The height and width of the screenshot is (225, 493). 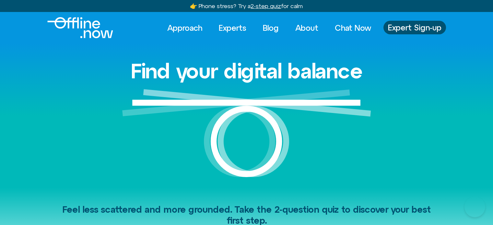 What do you see at coordinates (266, 6) in the screenshot?
I see `u: 2-step quiz` at bounding box center [266, 6].